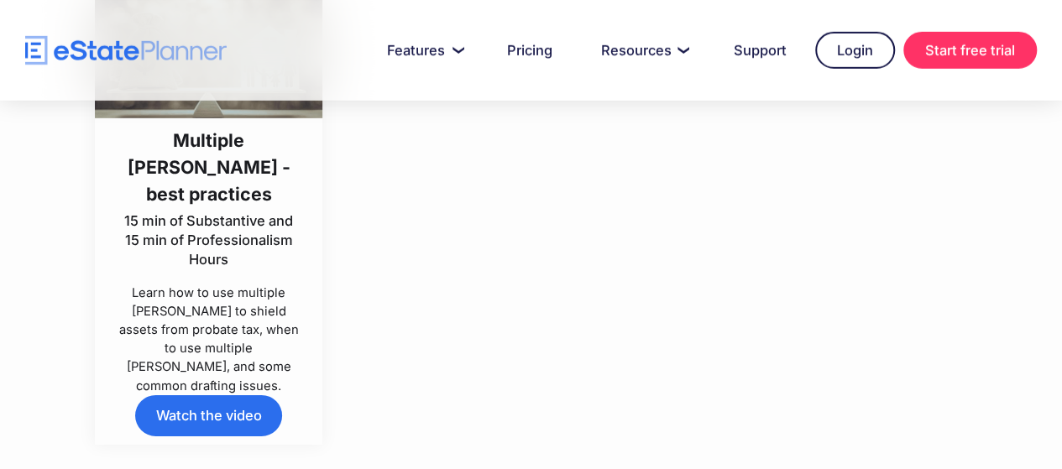  I want to click on a: Features, so click(422, 50).